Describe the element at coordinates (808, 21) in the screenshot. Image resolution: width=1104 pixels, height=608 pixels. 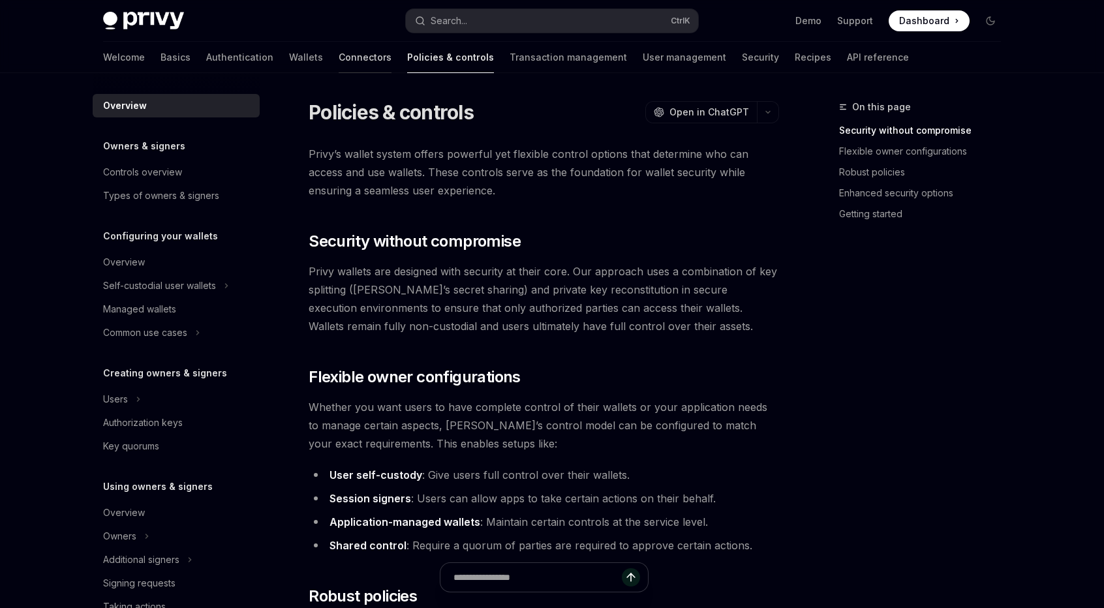
I see `a: Demo` at that location.